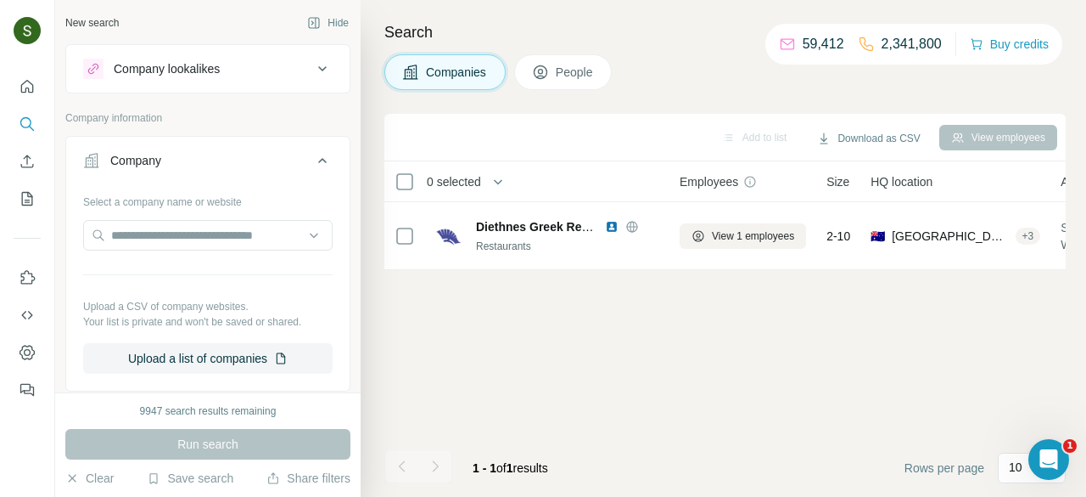  What do you see at coordinates (502, 468) in the screenshot?
I see `span: of` at bounding box center [502, 468].